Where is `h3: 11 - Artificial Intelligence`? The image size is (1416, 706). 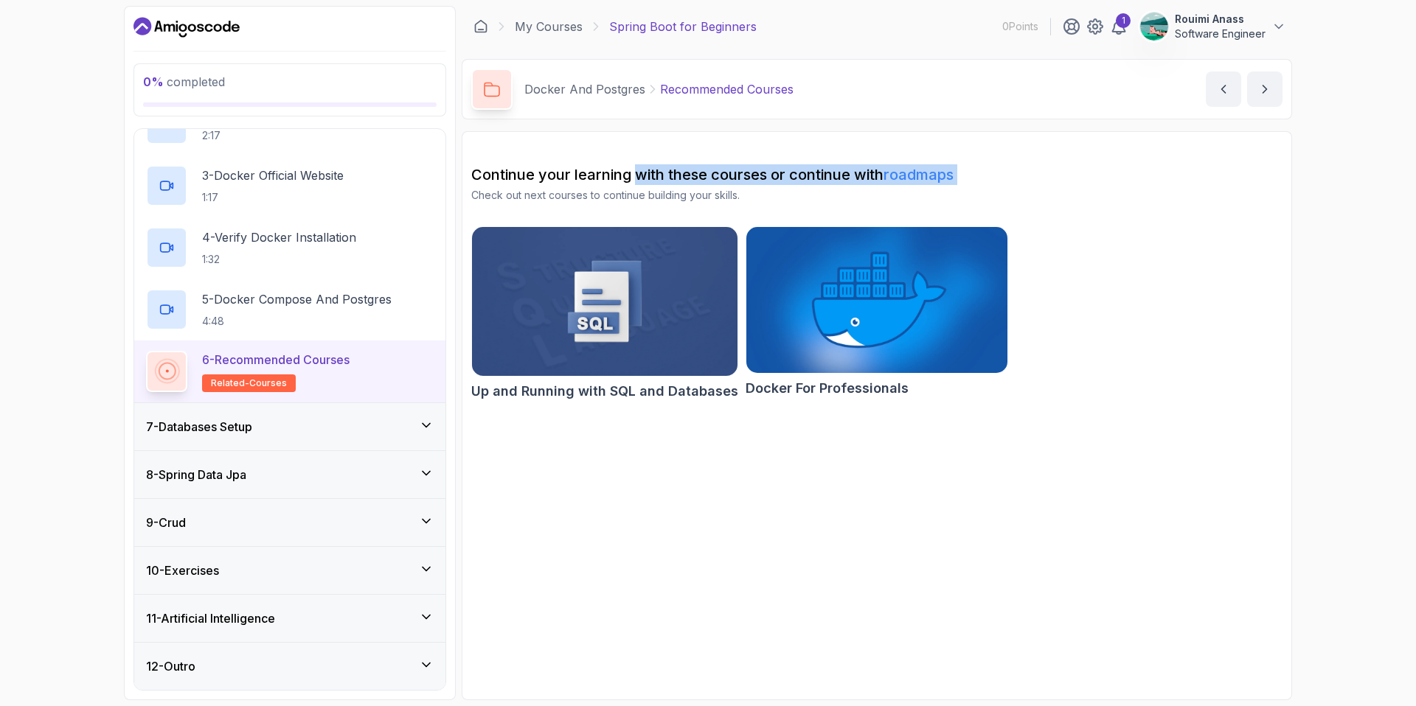 h3: 11 - Artificial Intelligence is located at coordinates (210, 619).